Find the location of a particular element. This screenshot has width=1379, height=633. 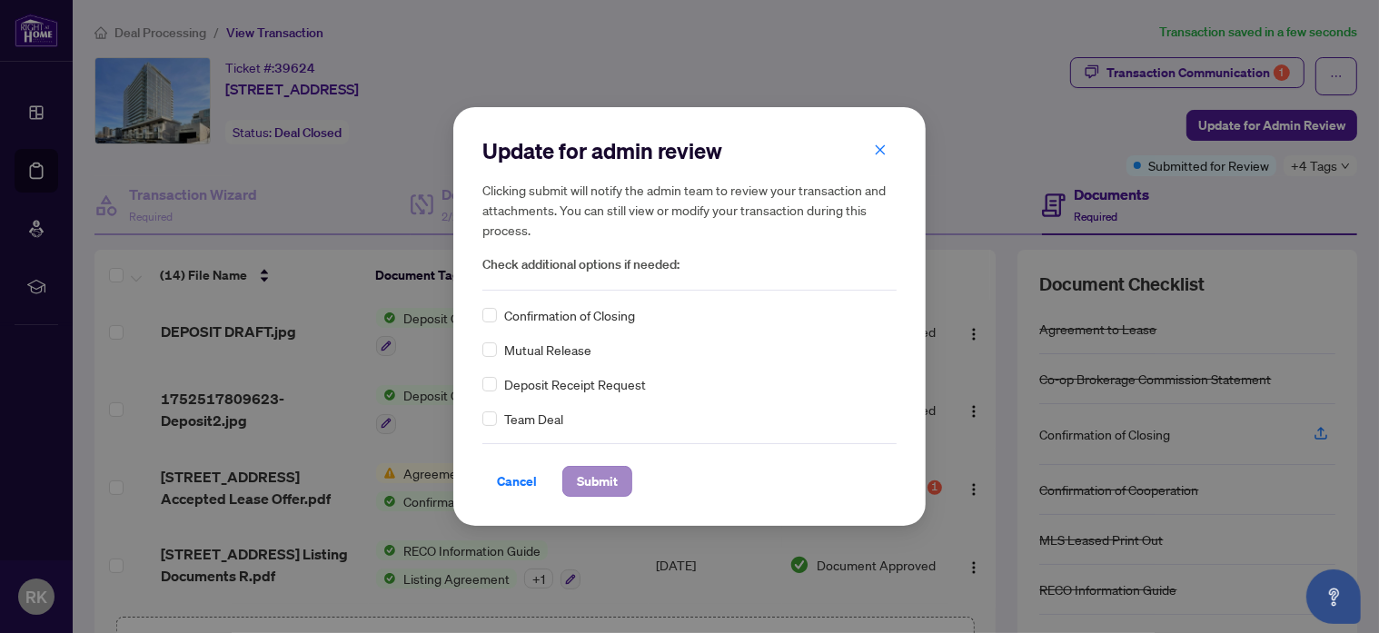

span: Cancel is located at coordinates (517, 481).